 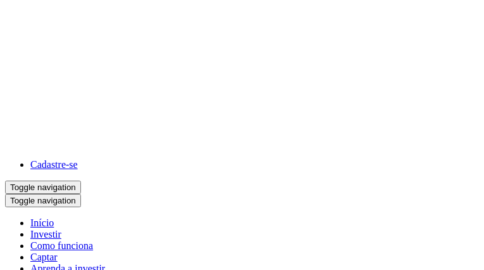 I want to click on a: Captar, so click(x=44, y=256).